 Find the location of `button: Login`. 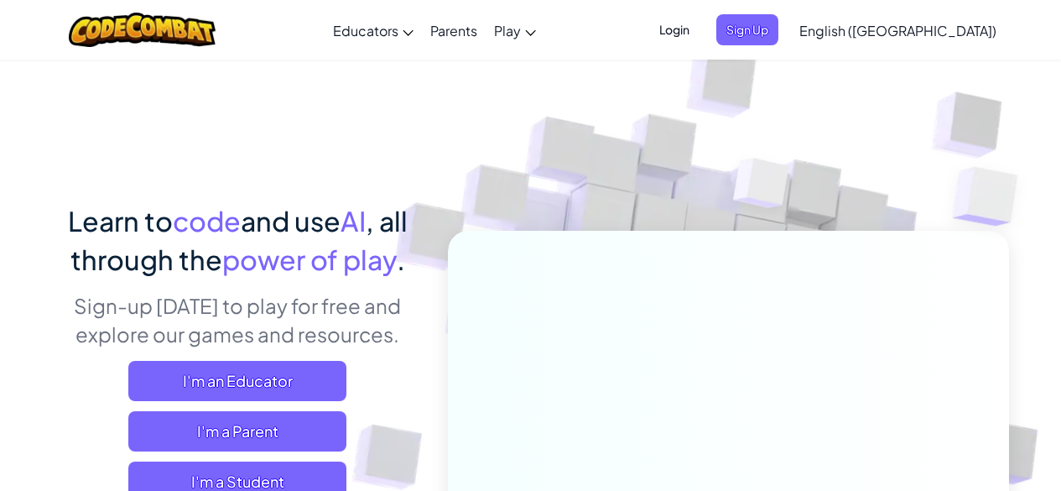

button: Login is located at coordinates (675, 29).